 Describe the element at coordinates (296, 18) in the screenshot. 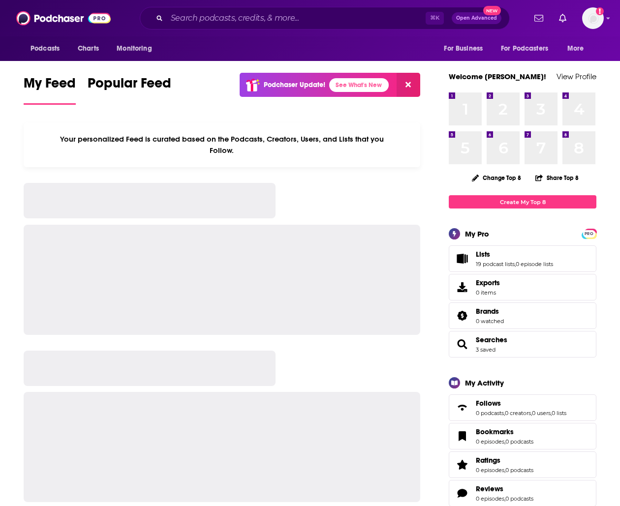

I see `input: Search podcasts, credits, & more...` at that location.